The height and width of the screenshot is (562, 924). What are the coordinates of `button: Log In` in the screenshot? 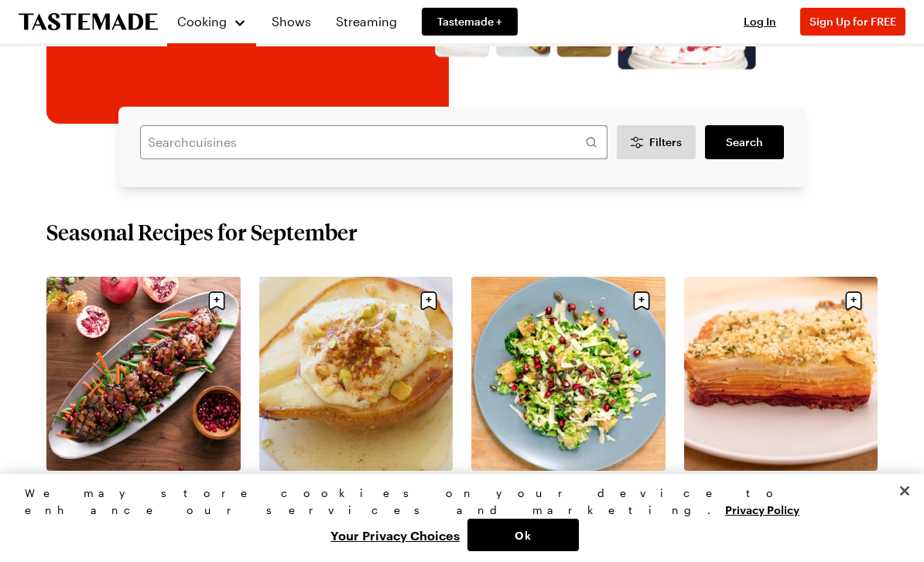 It's located at (760, 22).